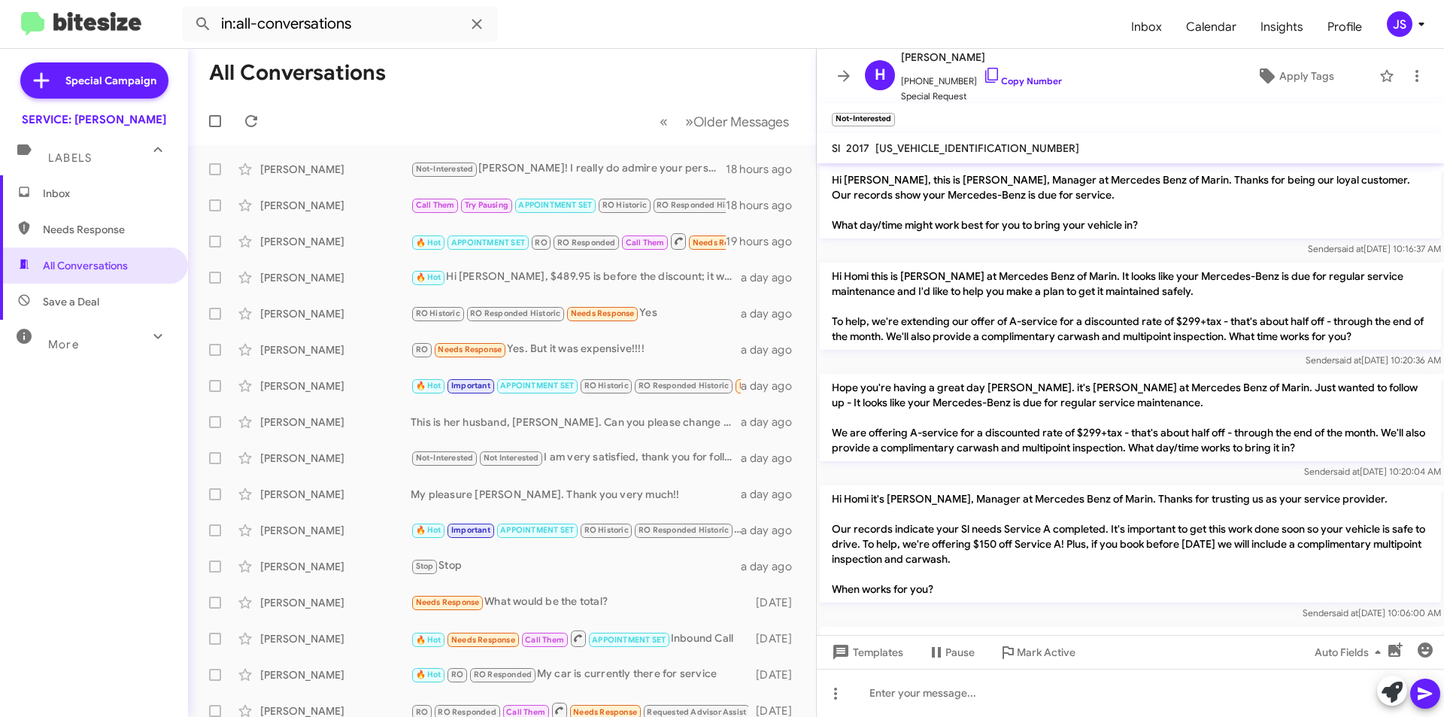 The width and height of the screenshot is (1444, 717). Describe the element at coordinates (765, 241) in the screenshot. I see `div: 19 hours ago` at that location.